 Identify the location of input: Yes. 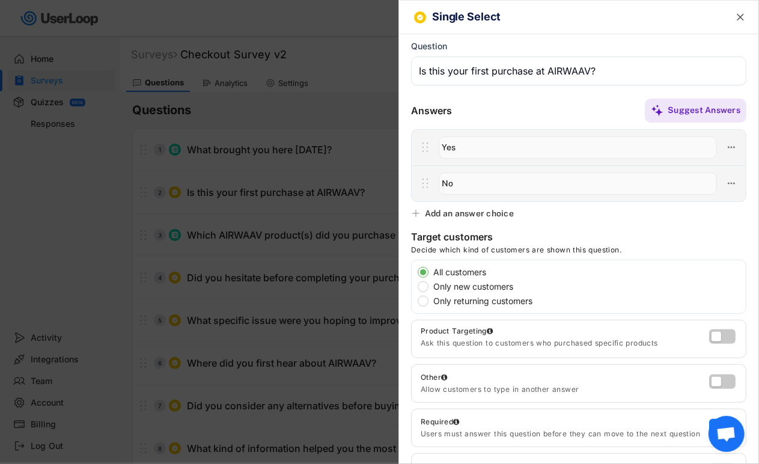
(577, 147).